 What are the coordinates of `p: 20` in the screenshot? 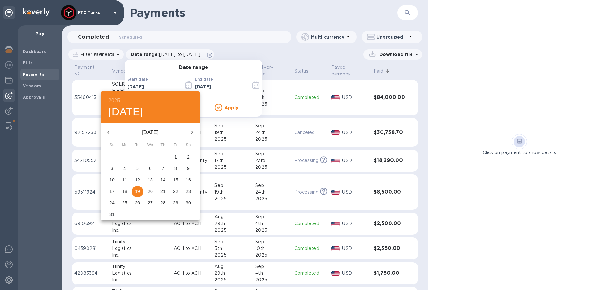 It's located at (150, 191).